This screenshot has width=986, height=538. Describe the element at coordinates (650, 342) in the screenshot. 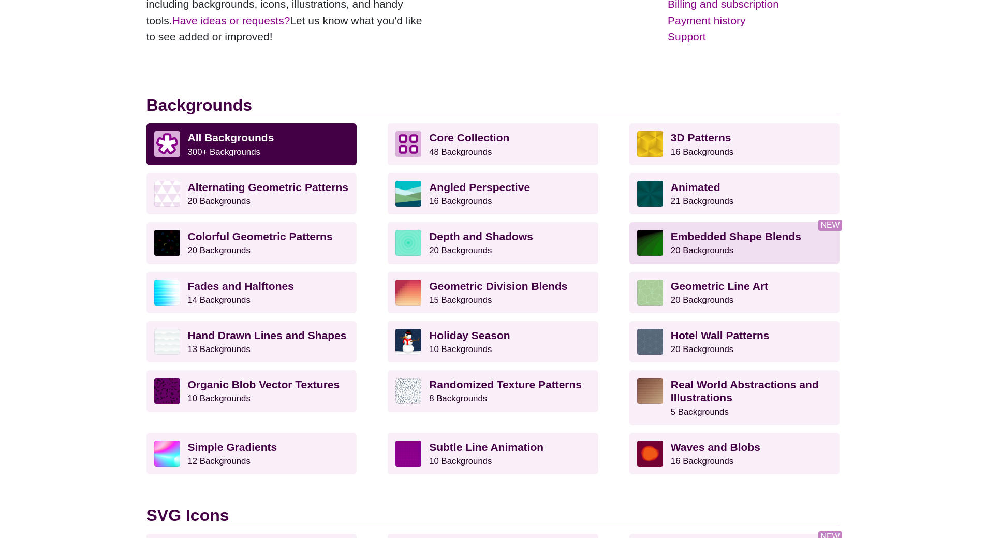

I see `img: intersecting outlined circles formation pattern` at that location.